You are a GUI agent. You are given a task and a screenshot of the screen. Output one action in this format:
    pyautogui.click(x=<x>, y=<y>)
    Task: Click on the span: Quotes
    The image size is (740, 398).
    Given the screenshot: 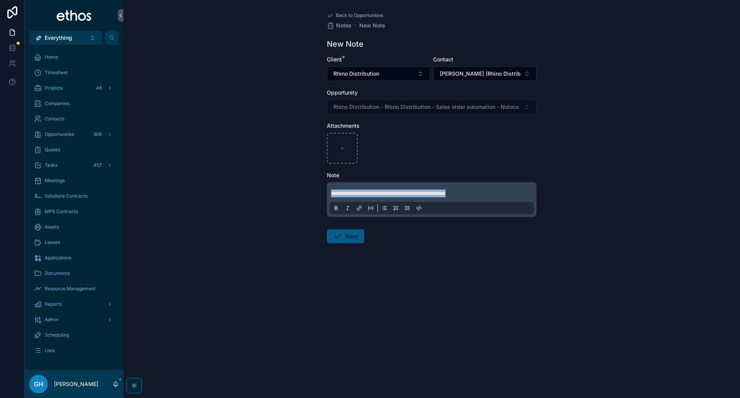 What is the action you would take?
    pyautogui.click(x=52, y=150)
    